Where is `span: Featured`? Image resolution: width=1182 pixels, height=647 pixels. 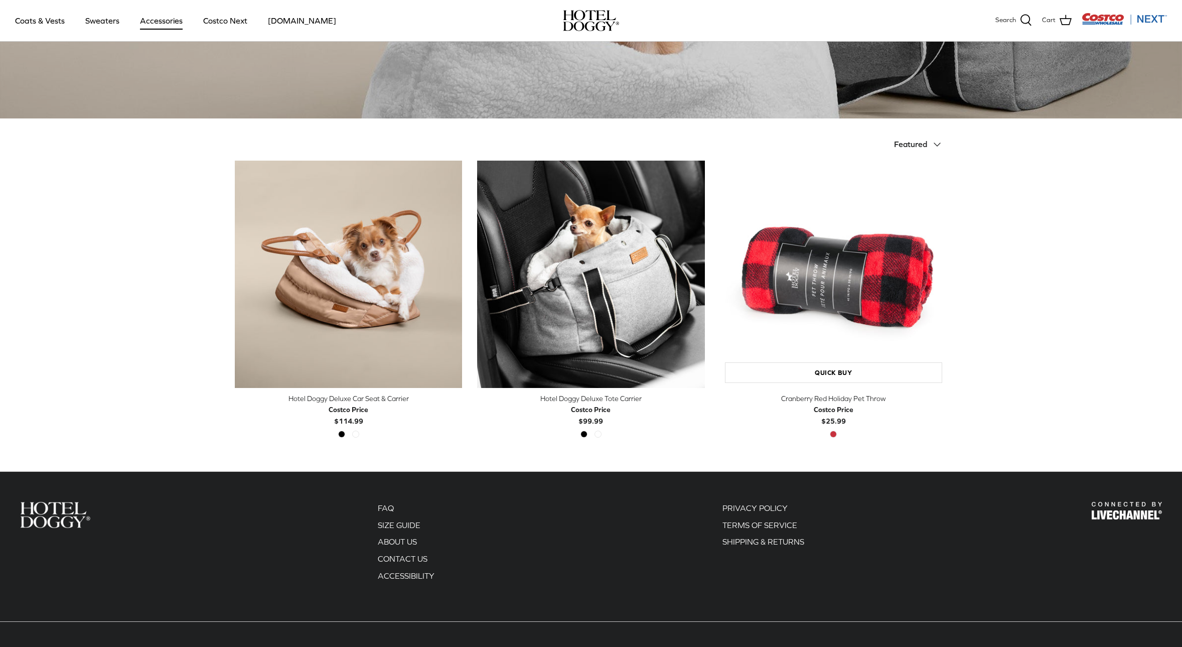 span: Featured is located at coordinates (911, 144).